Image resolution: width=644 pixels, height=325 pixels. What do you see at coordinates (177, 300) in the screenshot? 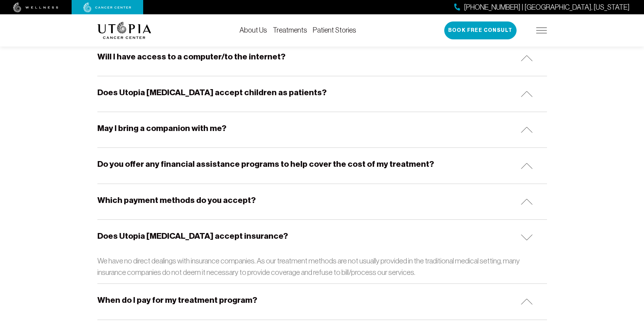
I see `h5: When do I pay for my treatment program?` at bounding box center [177, 300].